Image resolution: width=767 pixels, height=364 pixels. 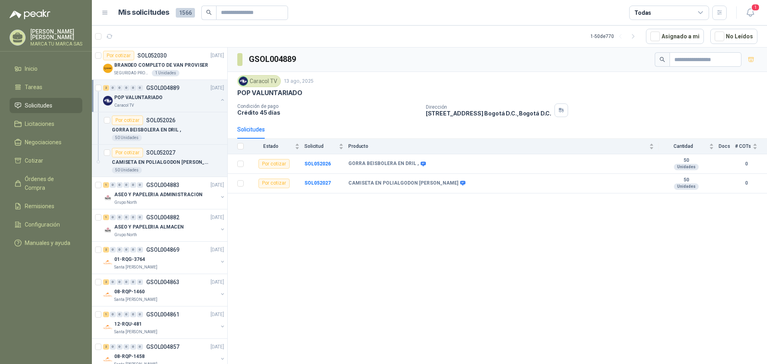 What do you see at coordinates (209, 12) in the screenshot?
I see `span: search` at bounding box center [209, 12].